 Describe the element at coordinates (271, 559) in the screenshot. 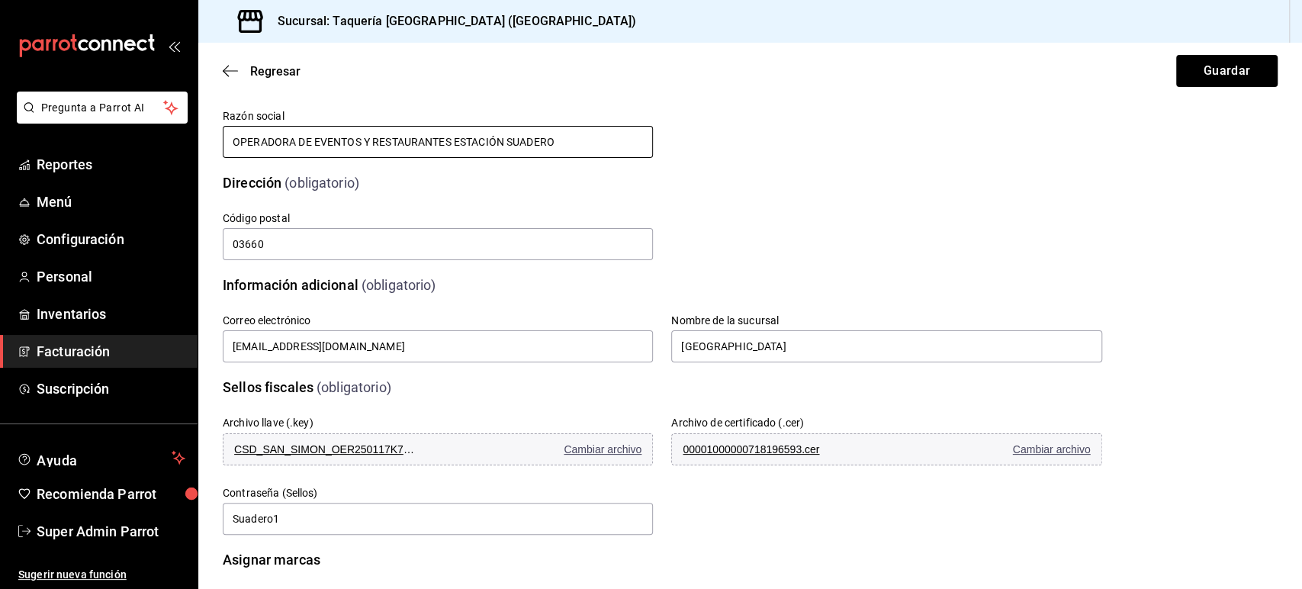

I see `div: Asignar marcas` at that location.